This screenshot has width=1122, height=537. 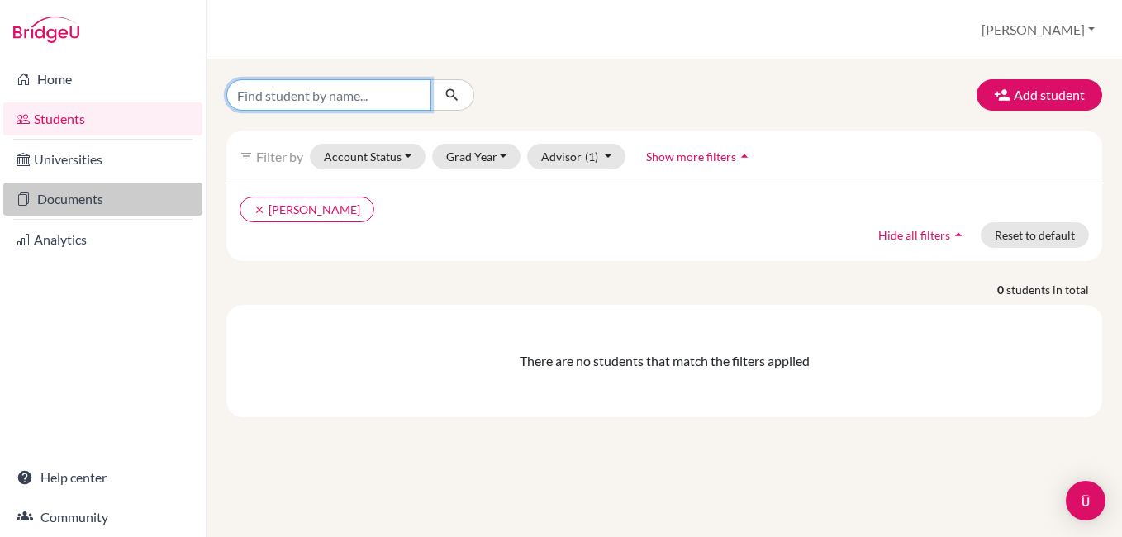 I want to click on span: students in total, so click(x=1054, y=289).